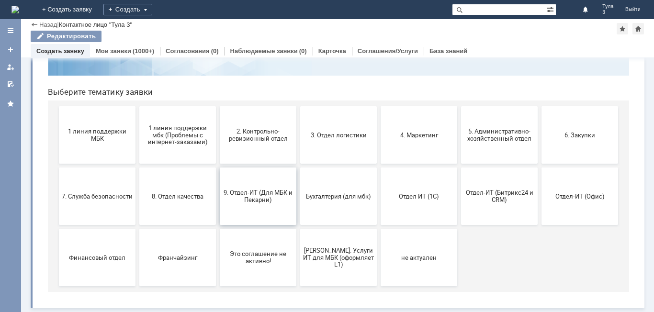 The height and width of the screenshot is (312, 654). I want to click on button: не актуален, so click(379, 266).